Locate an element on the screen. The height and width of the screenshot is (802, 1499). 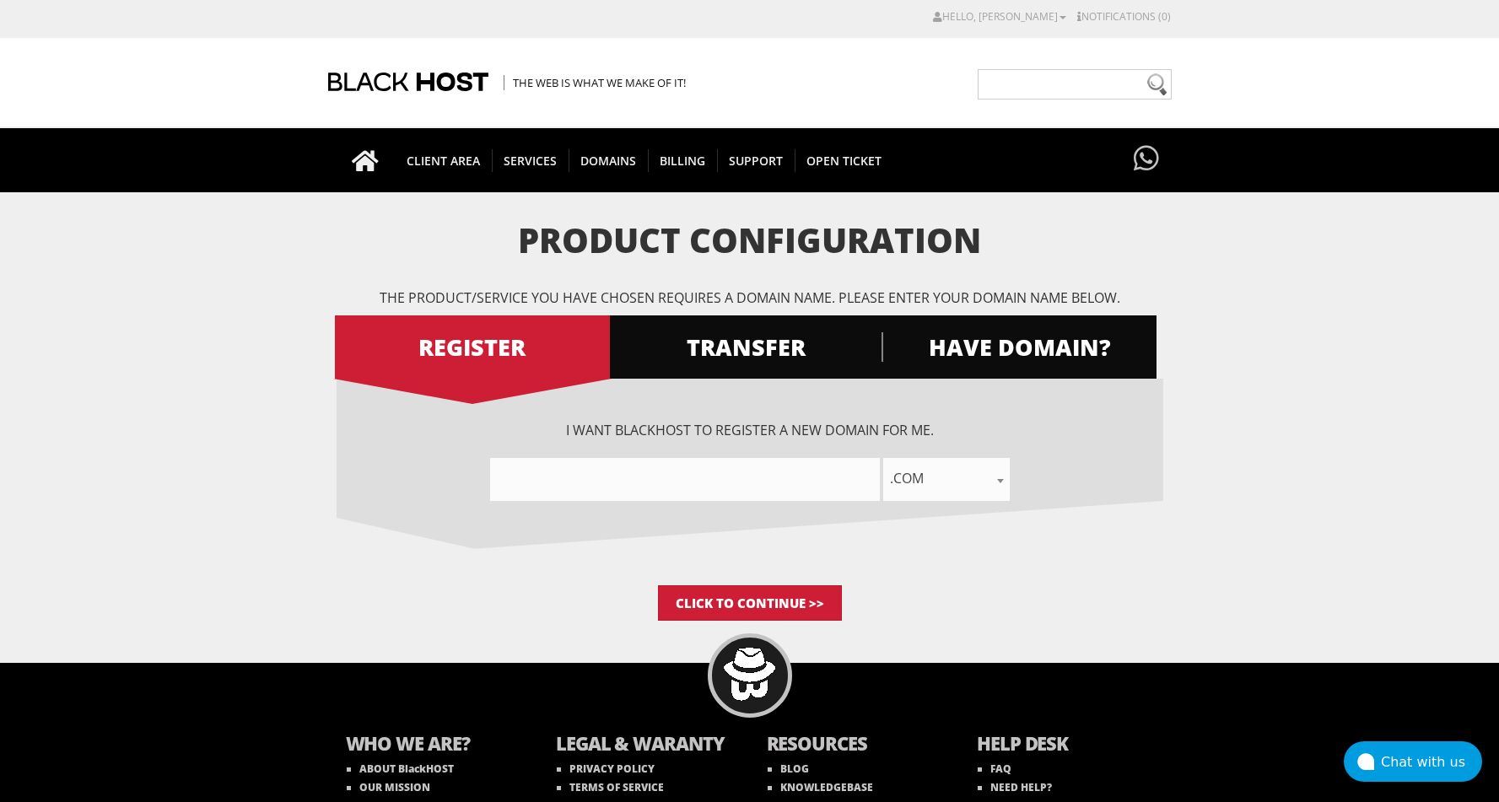
a: SERVICES is located at coordinates (530, 160).